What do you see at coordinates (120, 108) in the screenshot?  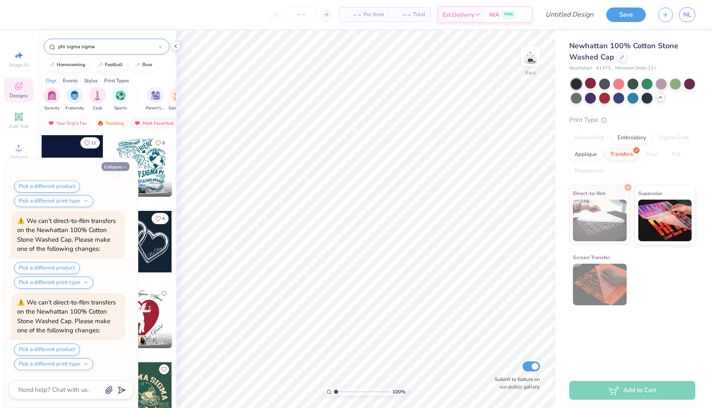 I see `span: Sports` at bounding box center [120, 108].